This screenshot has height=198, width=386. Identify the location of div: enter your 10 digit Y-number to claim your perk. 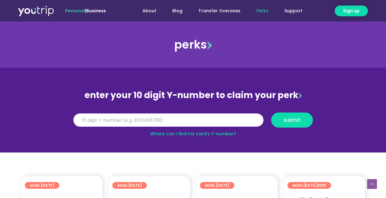
(193, 95).